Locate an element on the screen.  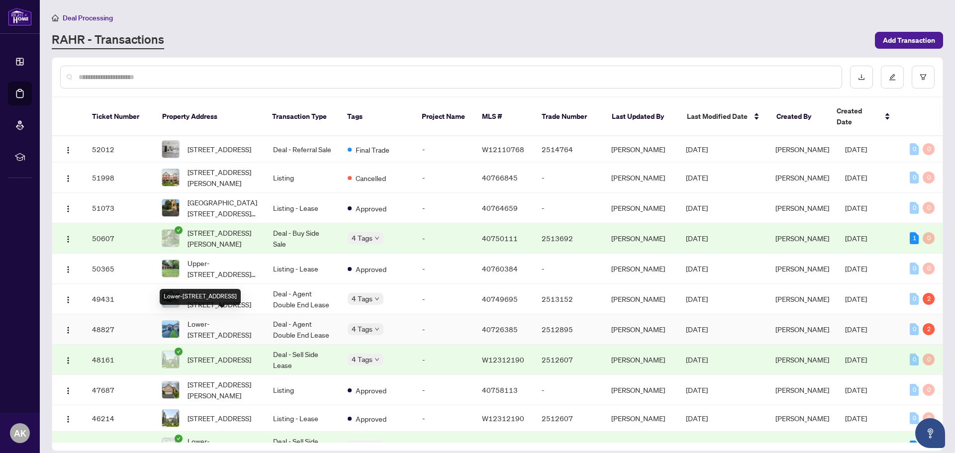
span: download is located at coordinates (862, 77).